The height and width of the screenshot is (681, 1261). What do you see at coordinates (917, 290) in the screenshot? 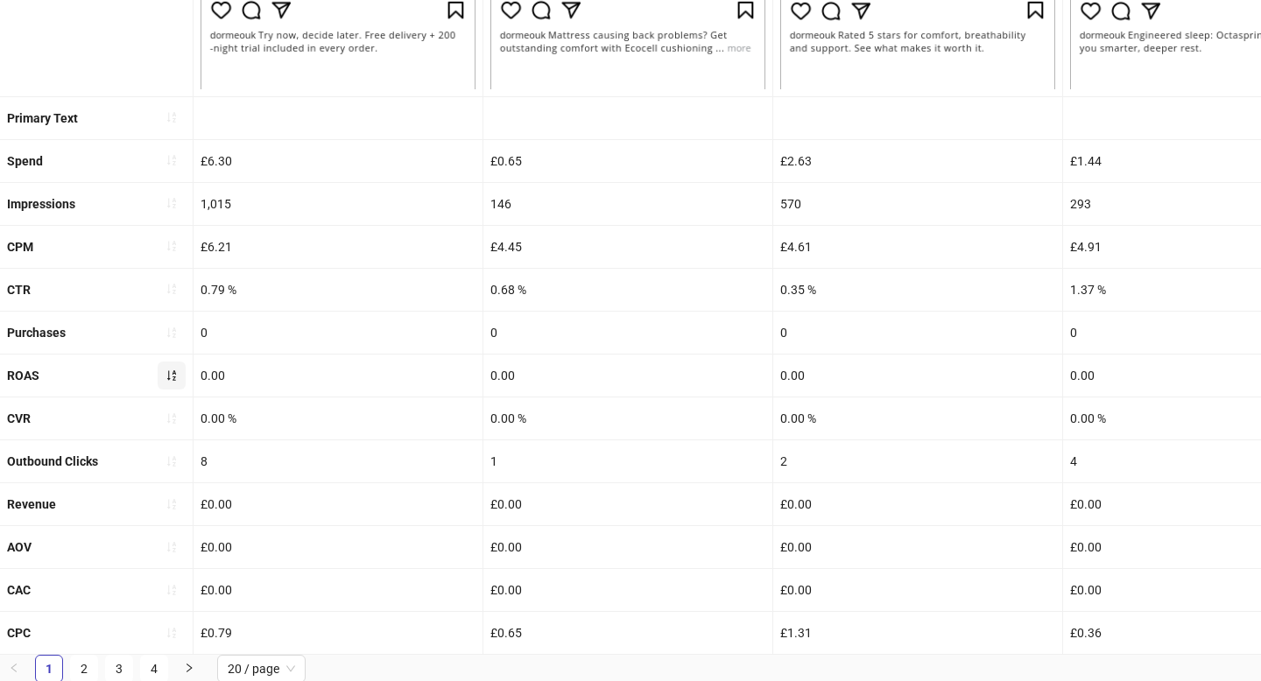
I see `div: 0.35 %` at bounding box center [917, 290].